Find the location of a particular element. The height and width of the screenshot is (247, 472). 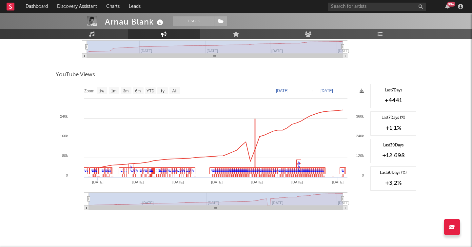

div: Arnau Blank is located at coordinates (135, 22).